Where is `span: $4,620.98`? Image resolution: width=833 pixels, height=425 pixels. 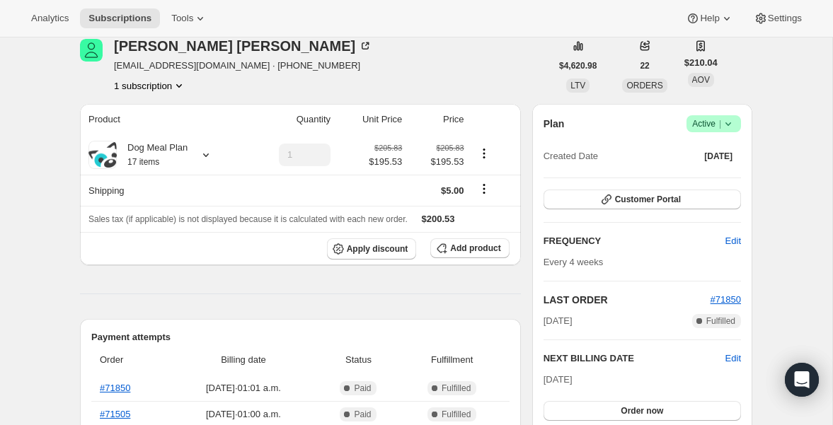
span: $4,620.98 is located at coordinates (577, 66).